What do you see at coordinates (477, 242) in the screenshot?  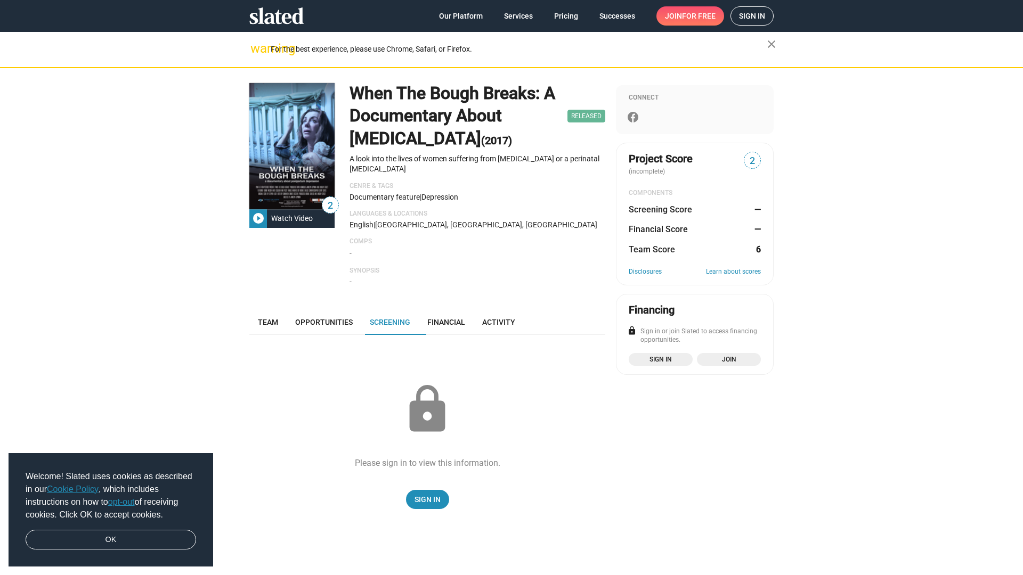 I see `p: Comps` at bounding box center [477, 242].